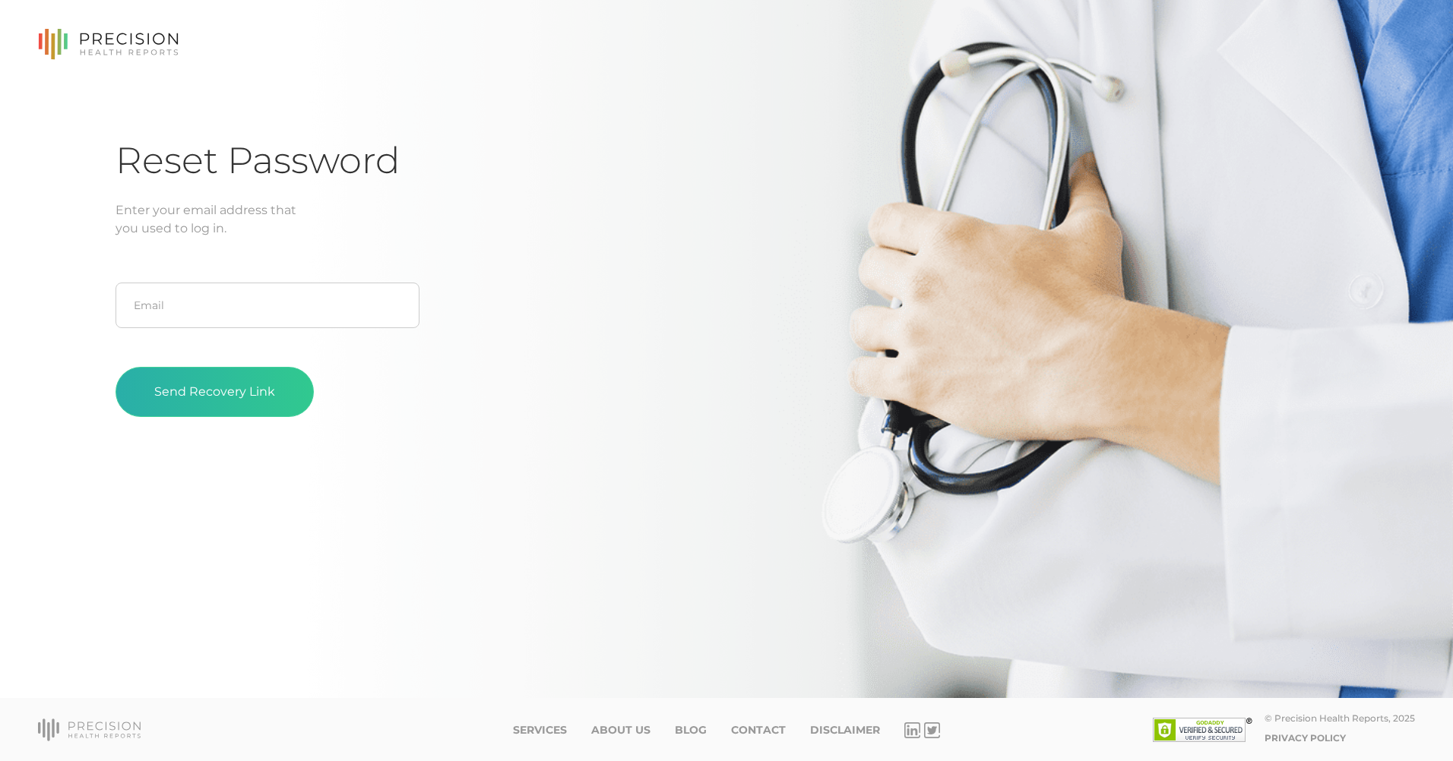 Image resolution: width=1453 pixels, height=761 pixels. Describe the element at coordinates (758, 730) in the screenshot. I see `a: Contact` at that location.